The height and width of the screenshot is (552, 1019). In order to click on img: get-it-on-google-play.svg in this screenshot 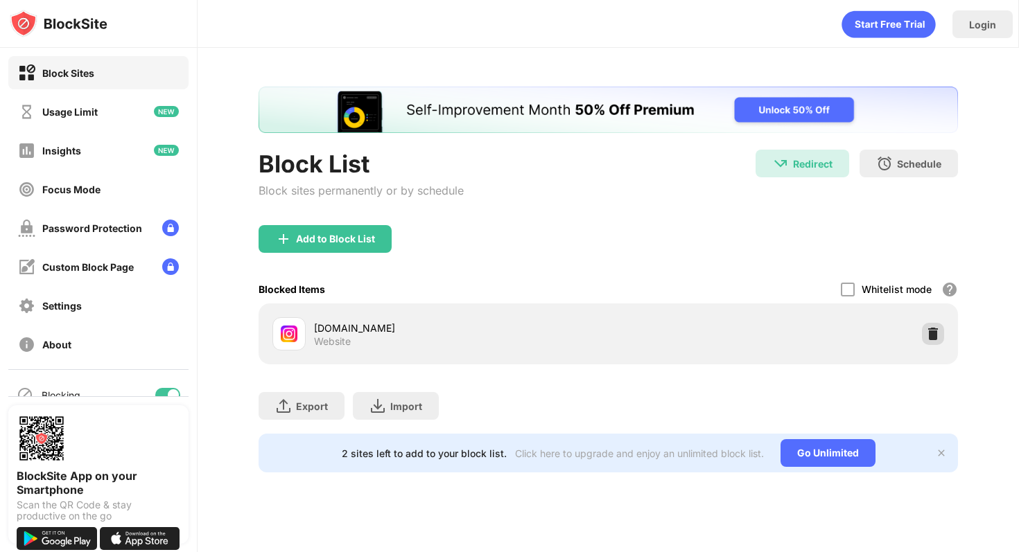, I will do `click(57, 539)`.